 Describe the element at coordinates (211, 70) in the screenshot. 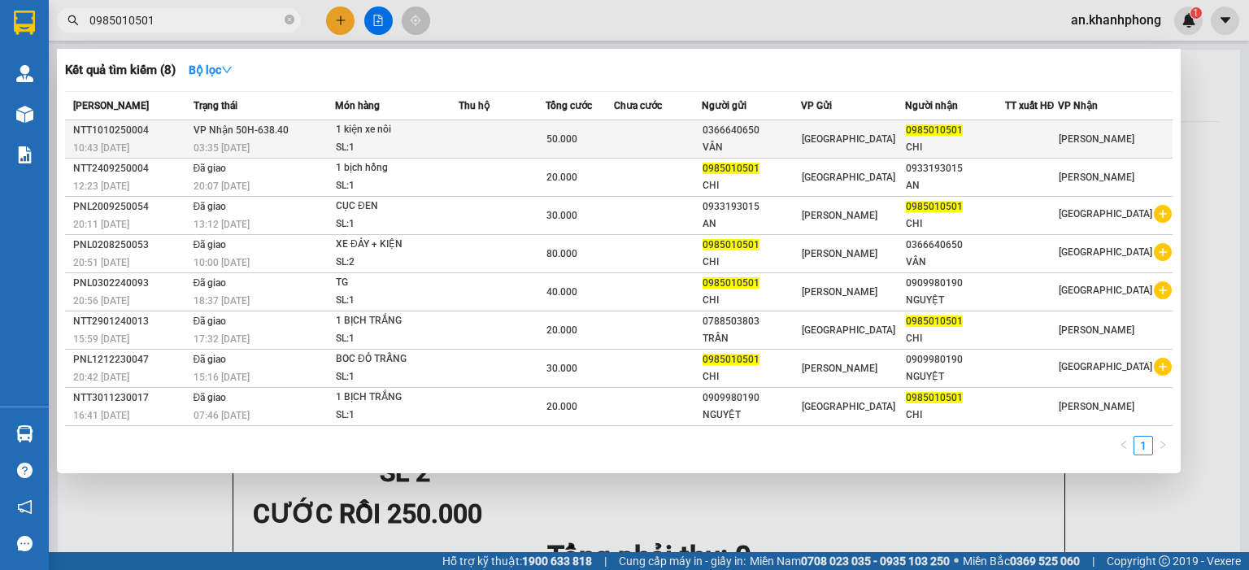

I see `button: Bộ lọcdown` at that location.